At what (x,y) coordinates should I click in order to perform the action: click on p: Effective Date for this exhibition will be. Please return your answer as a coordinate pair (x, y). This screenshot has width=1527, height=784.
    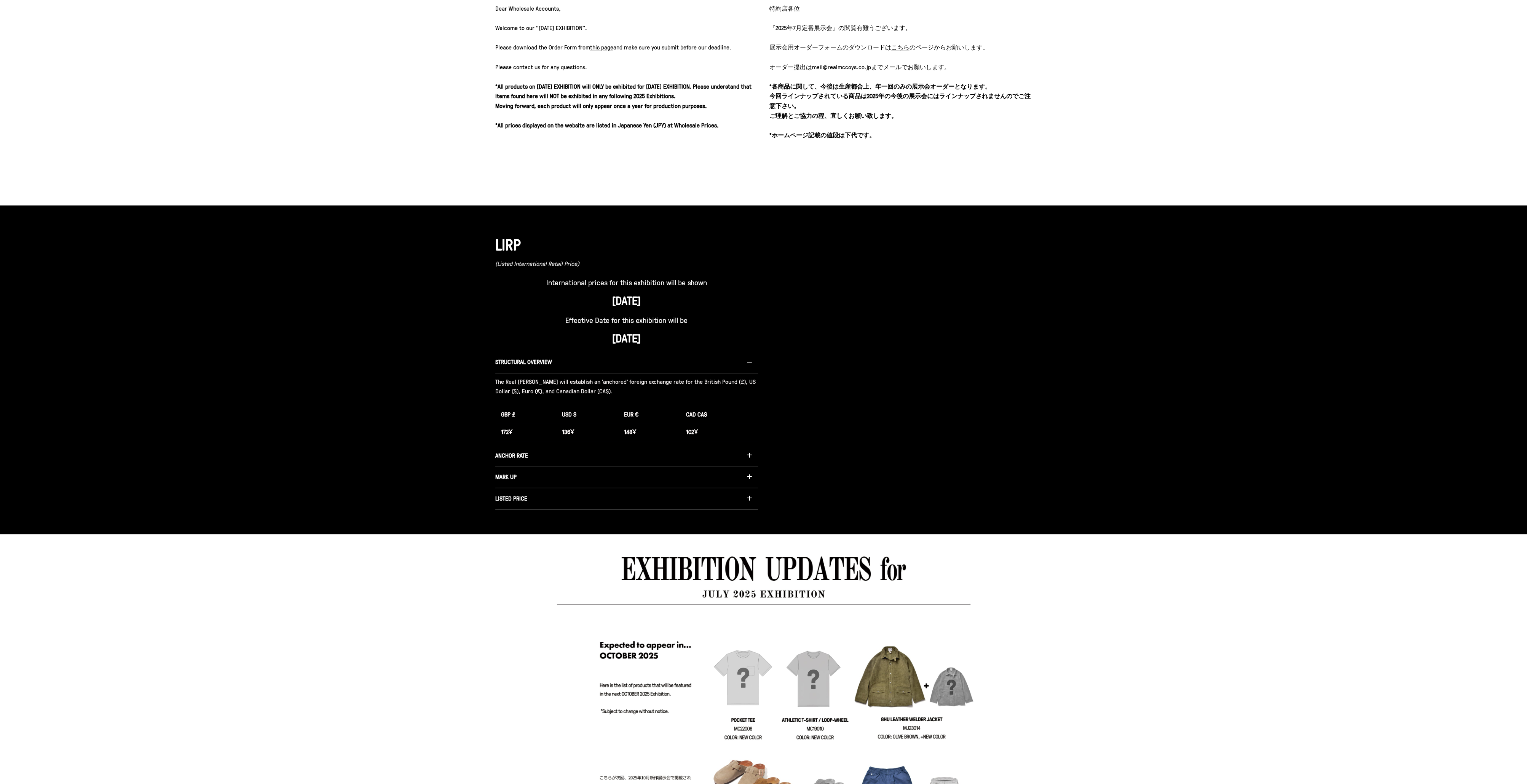
    Looking at the image, I should click on (627, 320).